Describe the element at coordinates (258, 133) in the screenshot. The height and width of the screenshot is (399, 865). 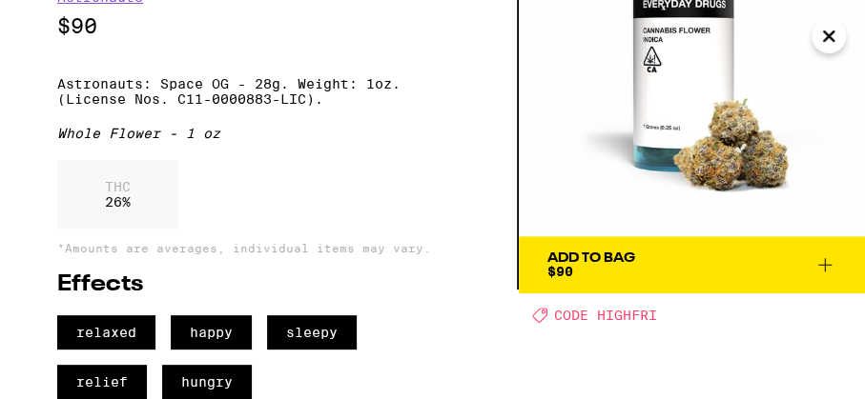
I see `div: Whole Flower - 1 oz` at that location.